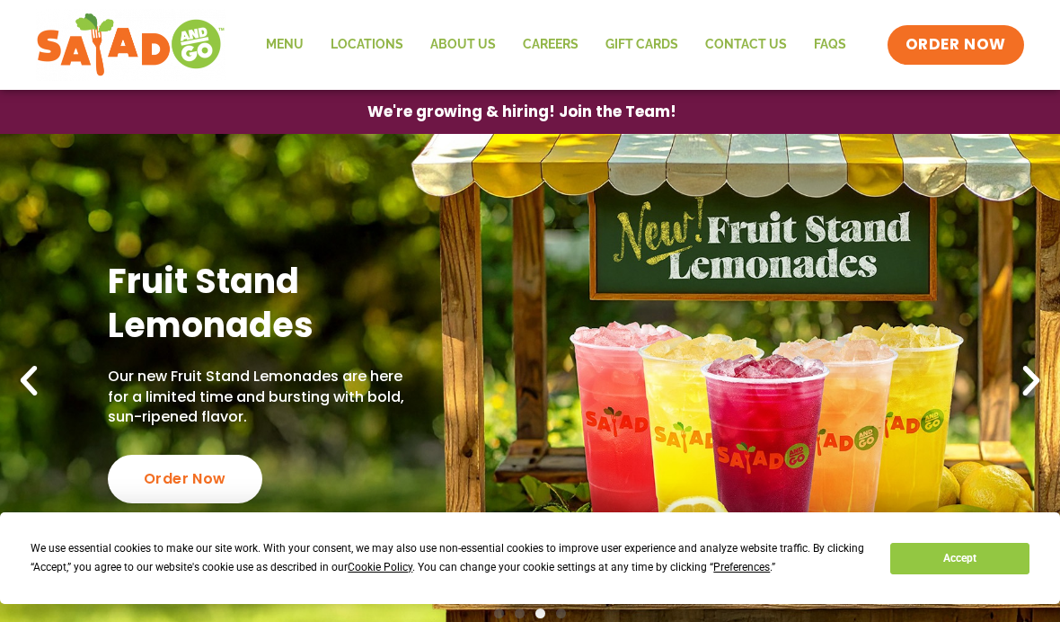 The image size is (1060, 622). I want to click on div: Previous slide, so click(29, 381).